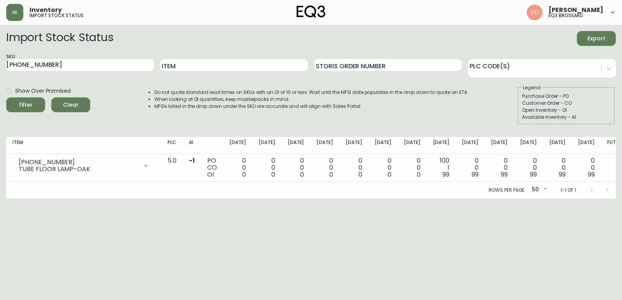 The height and width of the screenshot is (300, 622). Describe the element at coordinates (565, 16) in the screenshot. I see `h5: eq3 brossard` at that location.